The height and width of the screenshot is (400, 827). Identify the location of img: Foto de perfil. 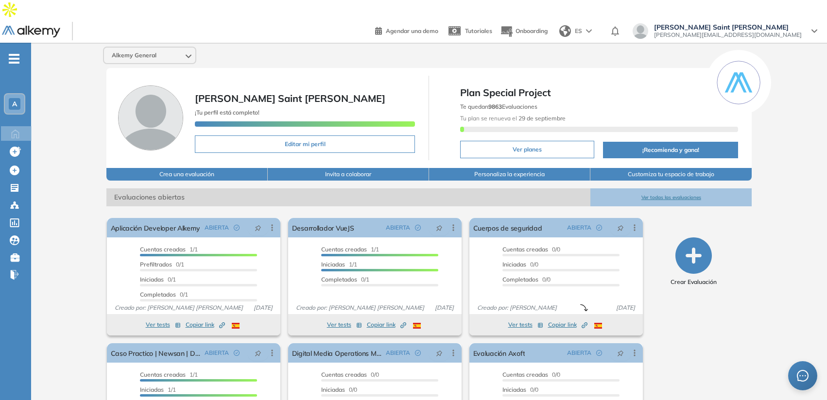
(151, 118).